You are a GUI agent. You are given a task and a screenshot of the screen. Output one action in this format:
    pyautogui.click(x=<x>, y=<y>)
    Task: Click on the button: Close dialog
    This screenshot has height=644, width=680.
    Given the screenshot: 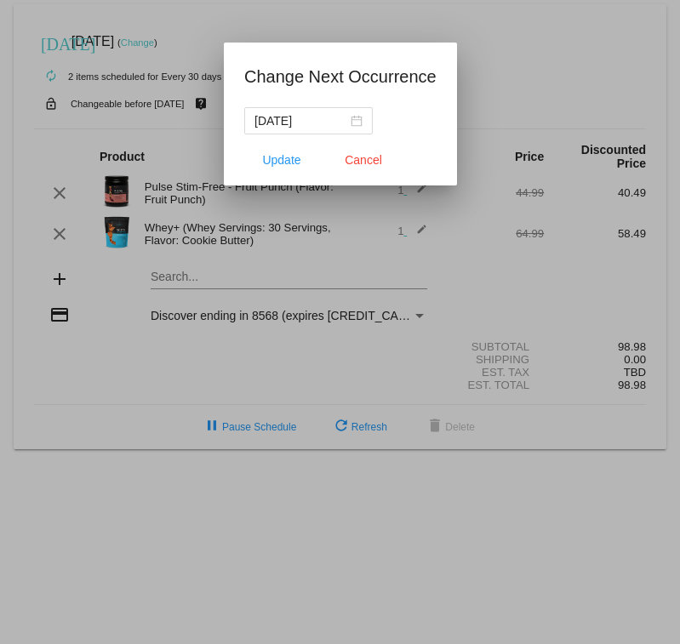 What is the action you would take?
    pyautogui.click(x=363, y=160)
    